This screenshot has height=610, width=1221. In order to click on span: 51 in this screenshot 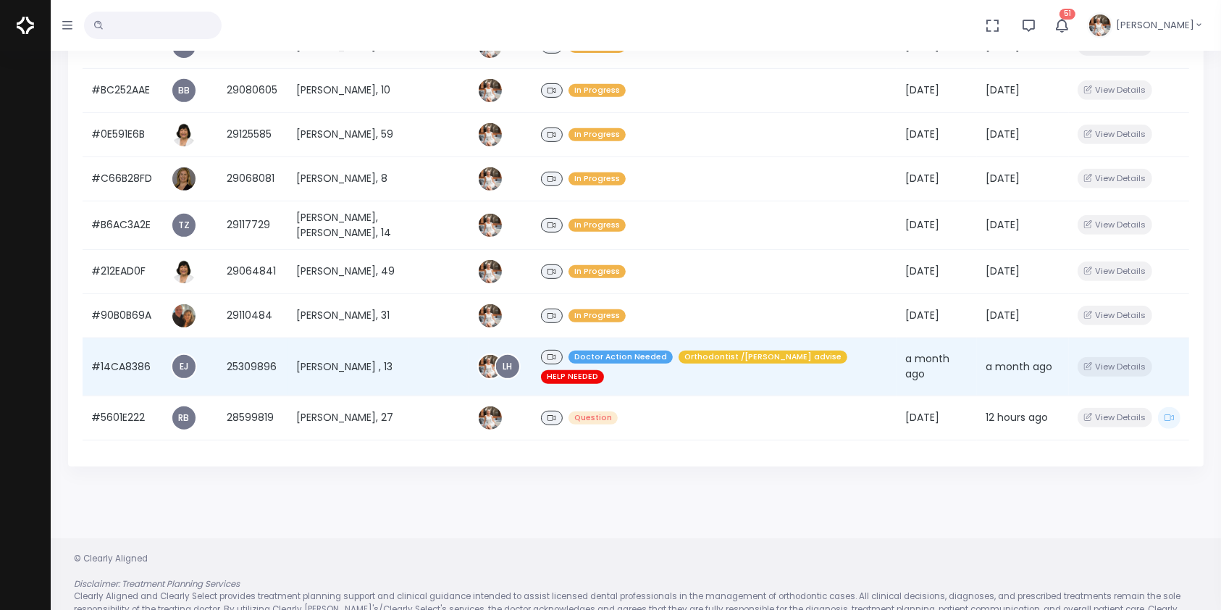, I will do `click(1067, 14)`.